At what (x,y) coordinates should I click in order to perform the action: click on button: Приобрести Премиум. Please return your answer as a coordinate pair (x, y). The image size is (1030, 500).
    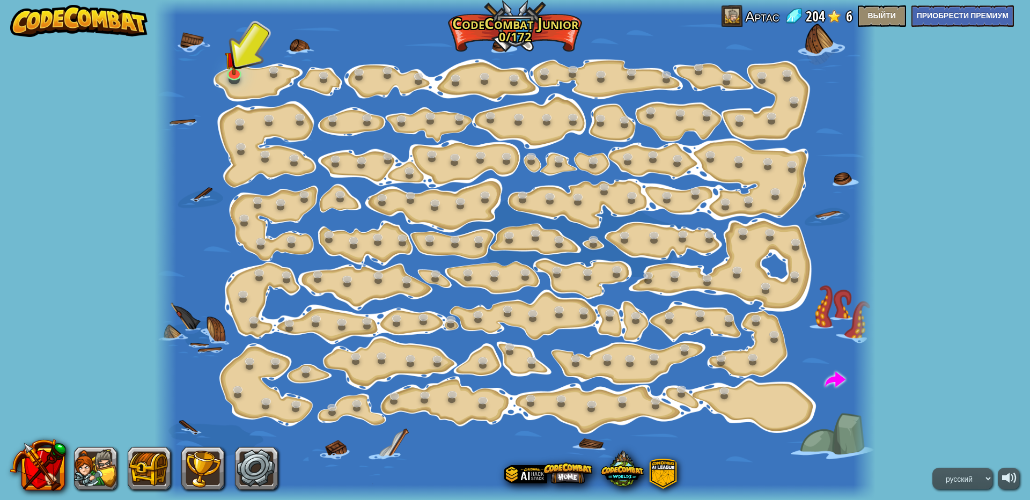
    Looking at the image, I should click on (963, 16).